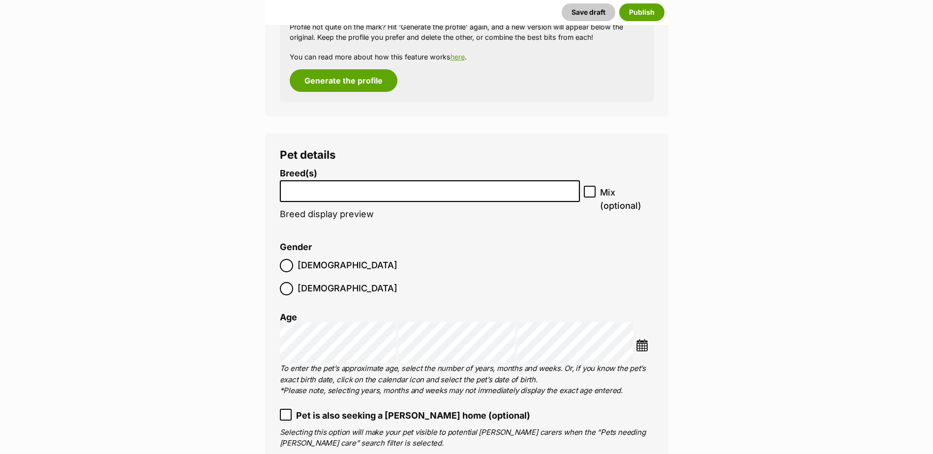 This screenshot has width=933, height=454. What do you see at coordinates (457, 57) in the screenshot?
I see `a: here` at bounding box center [457, 57].